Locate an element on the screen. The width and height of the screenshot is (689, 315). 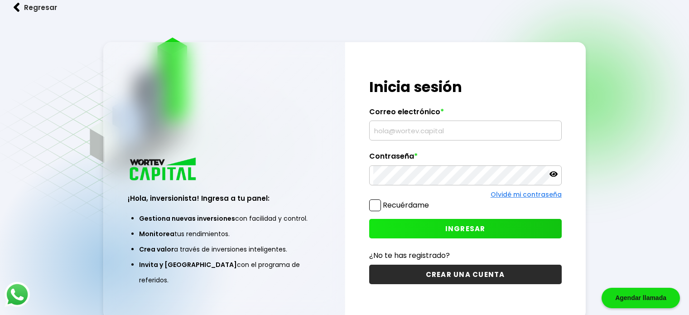
img: logo_wortev_capital is located at coordinates (164, 169).